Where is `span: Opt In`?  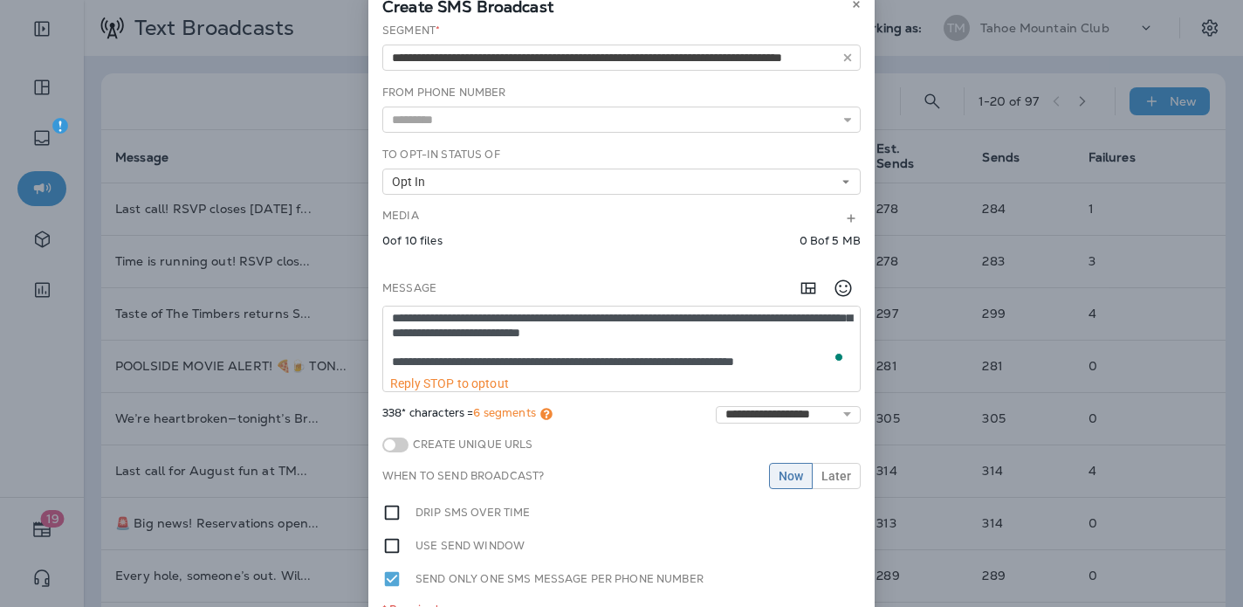
span: Opt In is located at coordinates (412, 182).